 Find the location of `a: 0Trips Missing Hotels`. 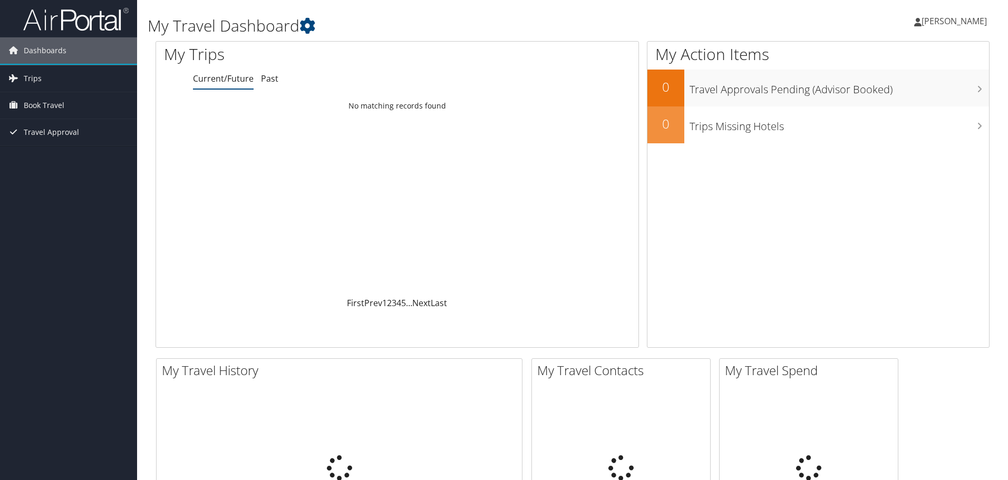

a: 0Trips Missing Hotels is located at coordinates (818, 125).